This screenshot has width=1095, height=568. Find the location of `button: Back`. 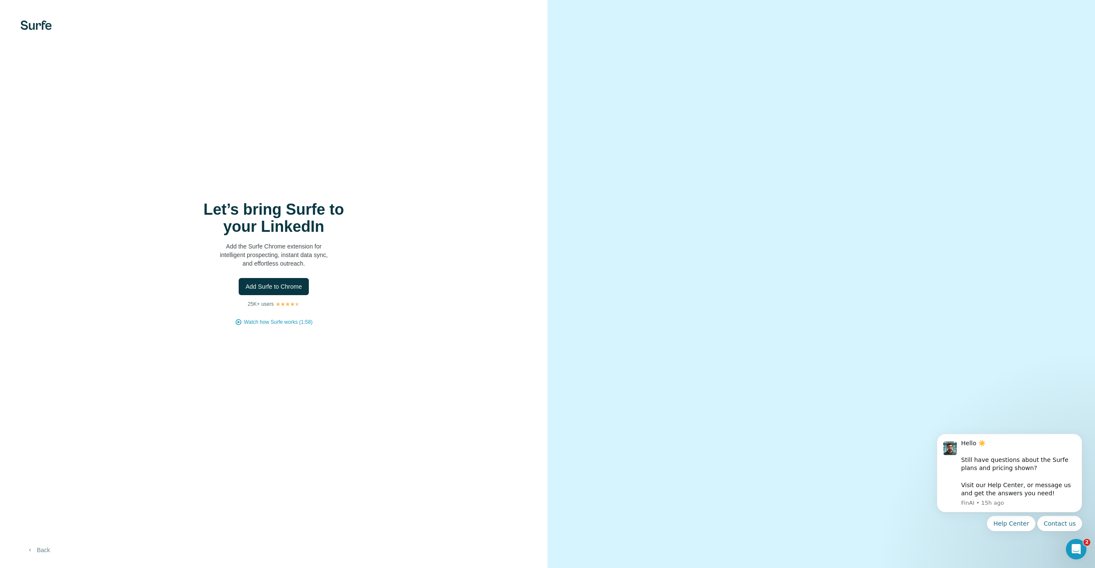

button: Back is located at coordinates (38, 550).